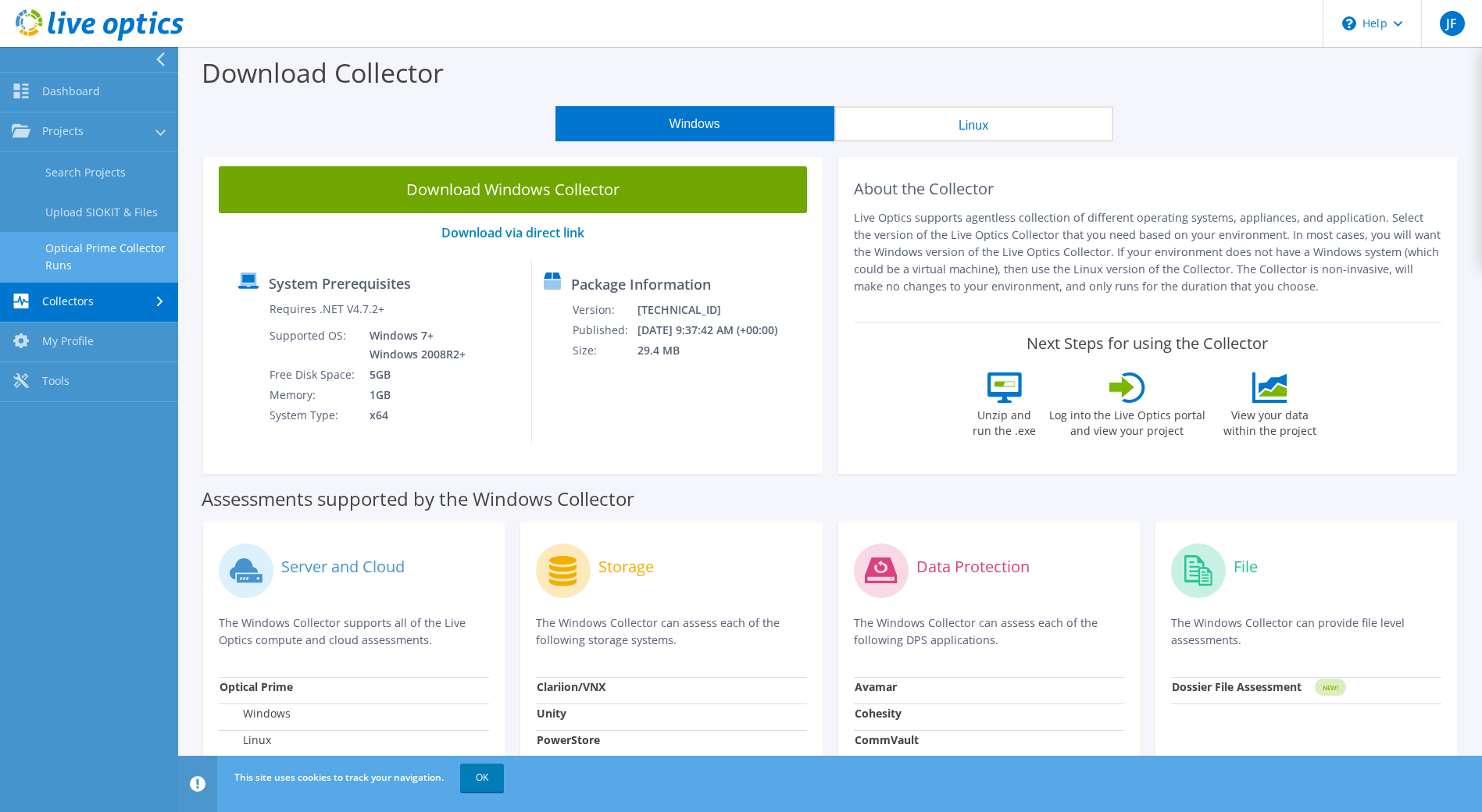 Image resolution: width=1482 pixels, height=812 pixels. Describe the element at coordinates (876, 686) in the screenshot. I see `strong: Avamar` at that location.